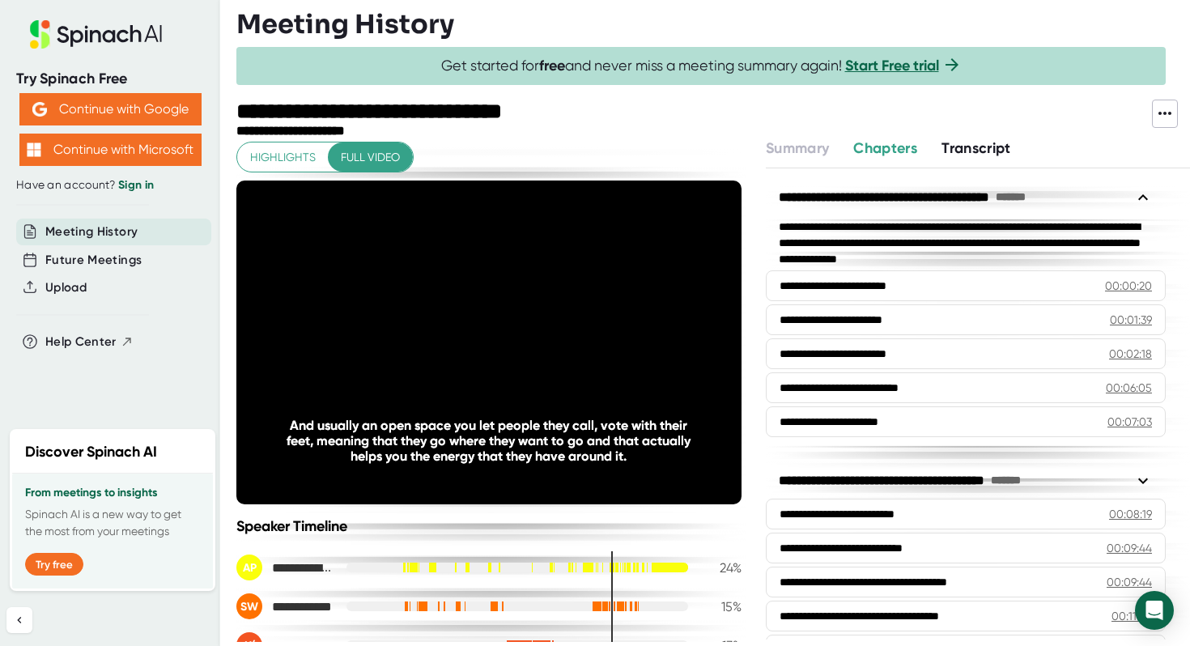  Describe the element at coordinates (91, 452) in the screenshot. I see `h2: Discover Spinach AI` at that location.